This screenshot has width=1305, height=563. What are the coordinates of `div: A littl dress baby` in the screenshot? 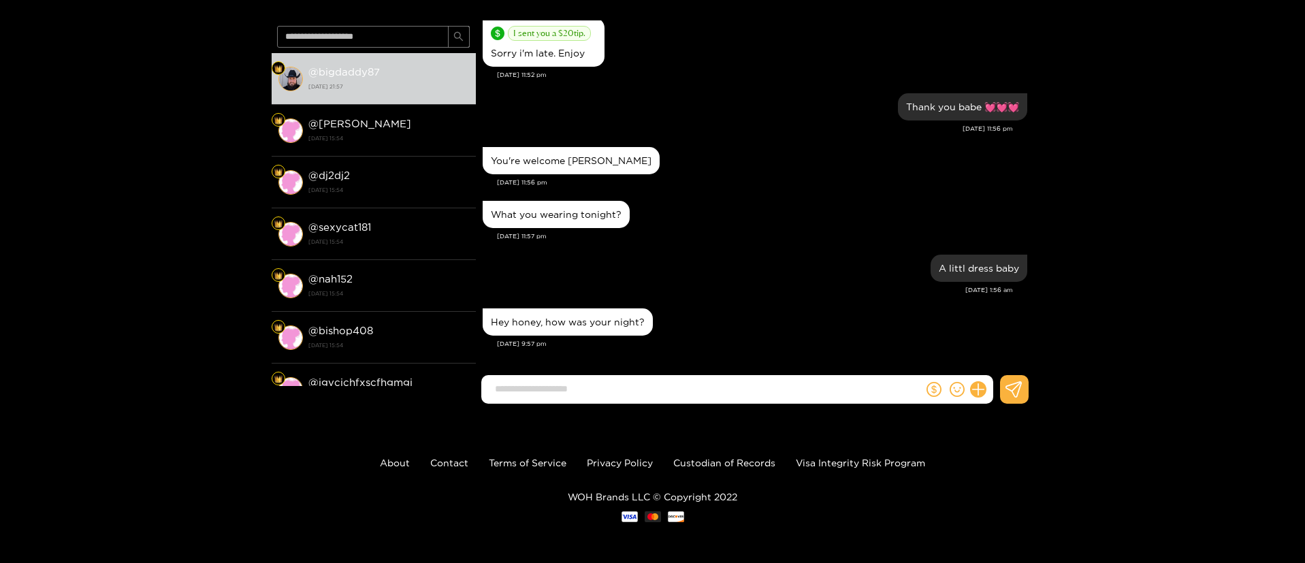 It's located at (979, 268).